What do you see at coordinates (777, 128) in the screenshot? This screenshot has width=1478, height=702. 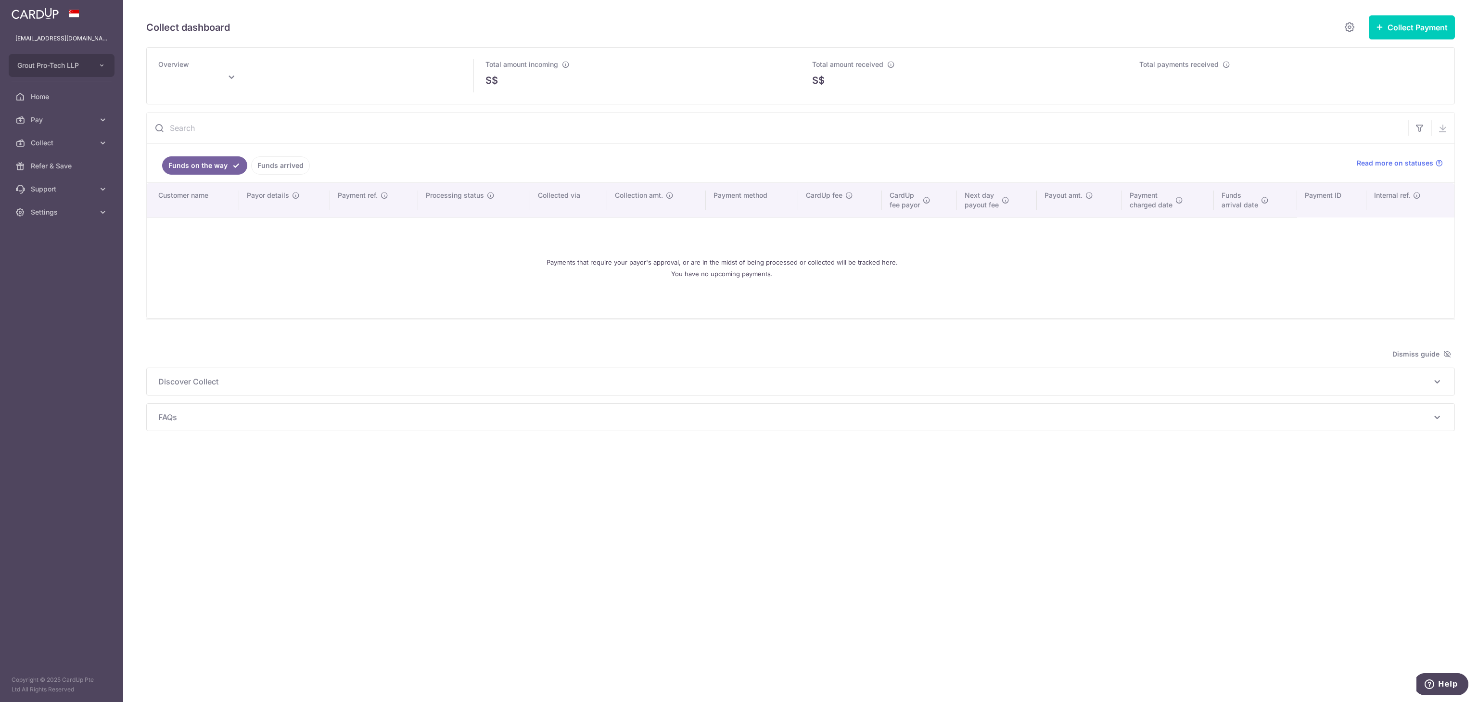 I see `input: Search` at bounding box center [777, 128].